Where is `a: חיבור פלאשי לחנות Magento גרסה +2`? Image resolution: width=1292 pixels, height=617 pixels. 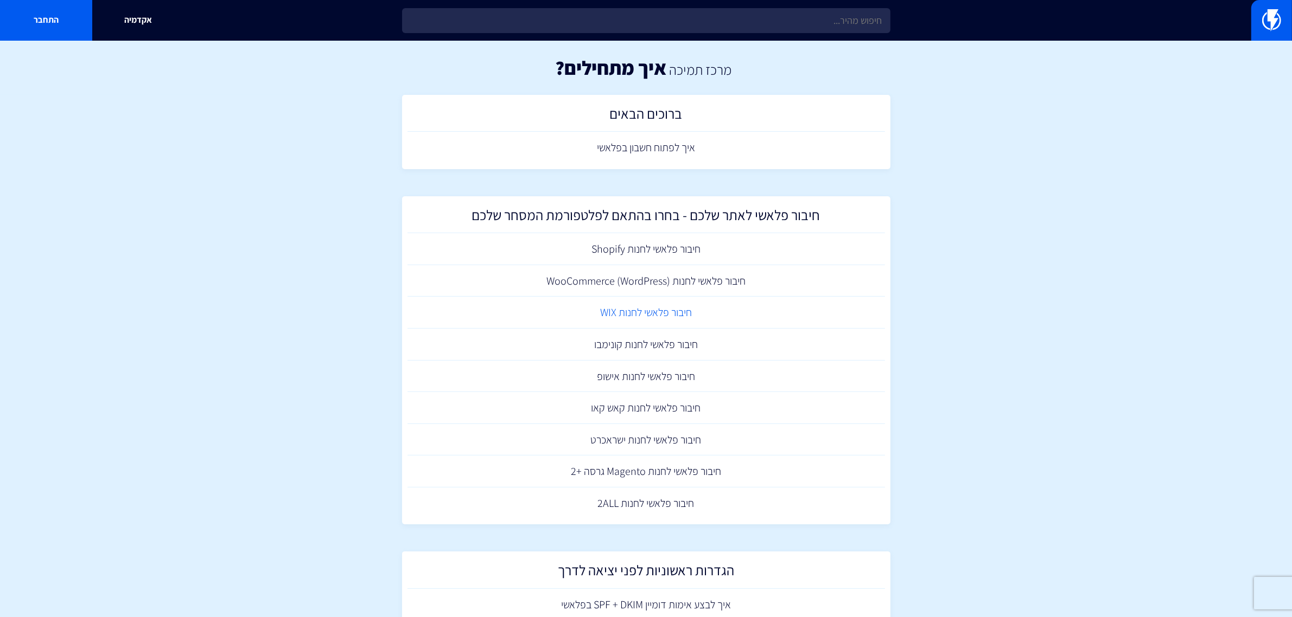
a: חיבור פלאשי לחנות Magento גרסה +2 is located at coordinates (646, 471).